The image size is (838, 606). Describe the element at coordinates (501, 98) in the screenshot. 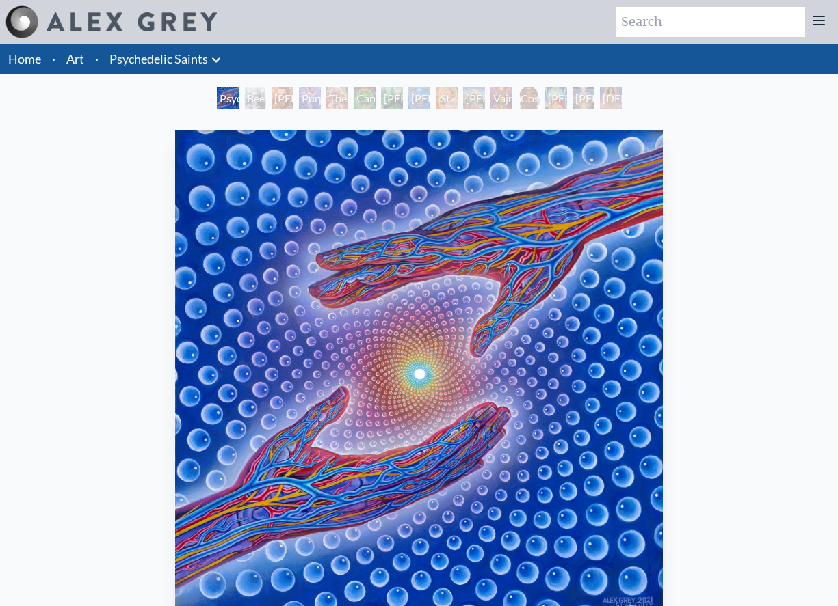

I see `div: Vajra Guru` at that location.